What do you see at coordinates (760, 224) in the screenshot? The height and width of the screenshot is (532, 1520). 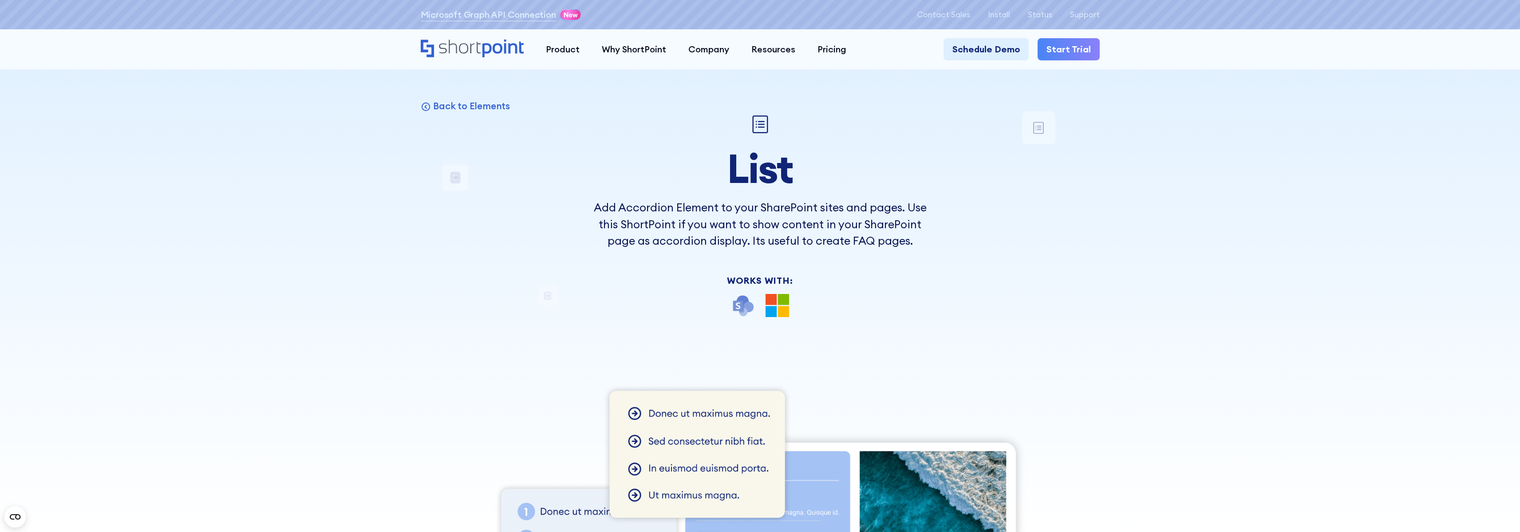 I see `p: Add Accordion Element to your SharePoint sites and pages. Use this ShortPoint if you want to show...` at bounding box center [760, 224].